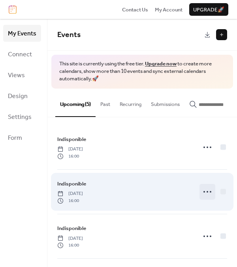 This screenshot has width=237, height=267. What do you see at coordinates (22, 34) in the screenshot?
I see `span: My Events` at bounding box center [22, 34].